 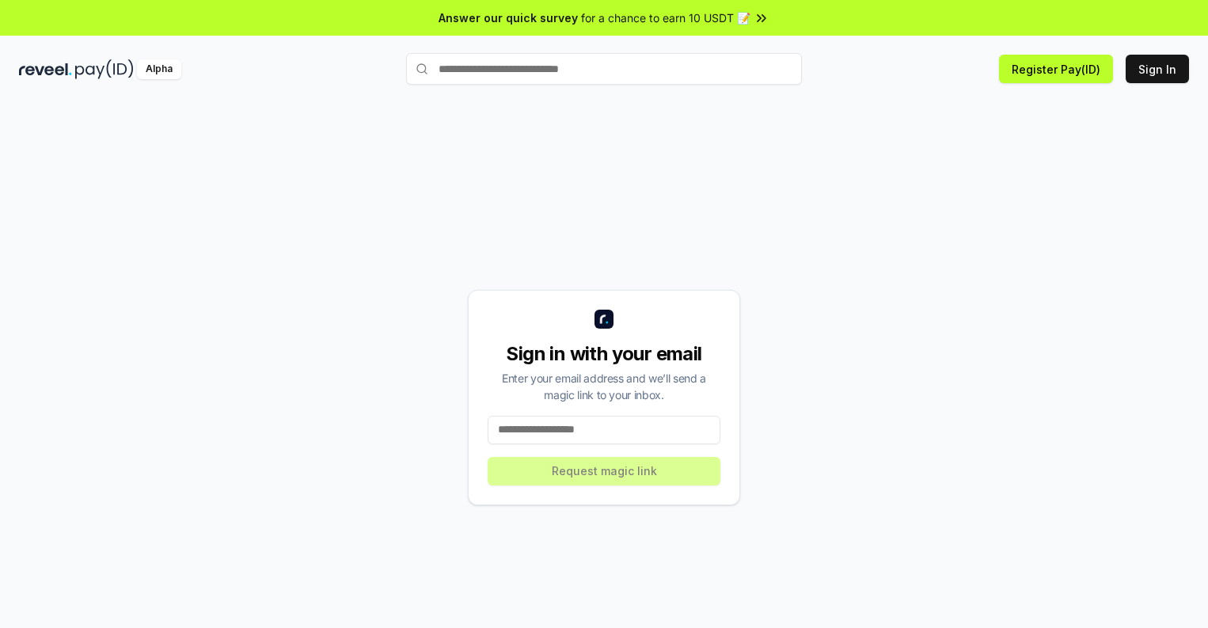 What do you see at coordinates (1056, 69) in the screenshot?
I see `button: Register Pay(ID)` at bounding box center [1056, 69].